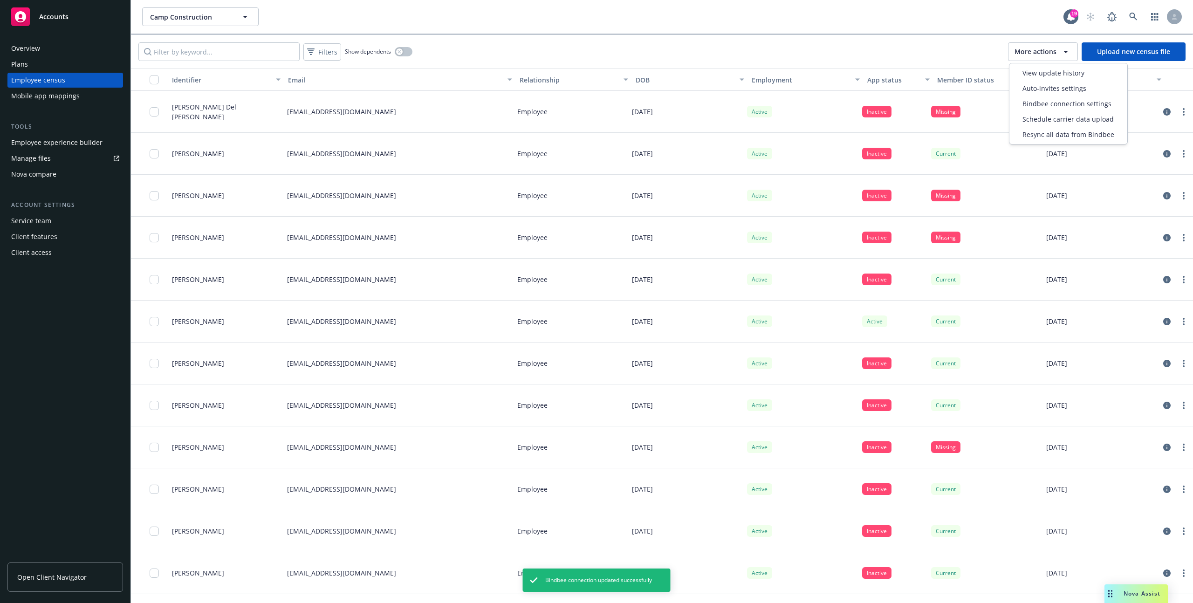 This screenshot has width=1193, height=603. Describe the element at coordinates (1043, 52) in the screenshot. I see `button: More actions` at that location.